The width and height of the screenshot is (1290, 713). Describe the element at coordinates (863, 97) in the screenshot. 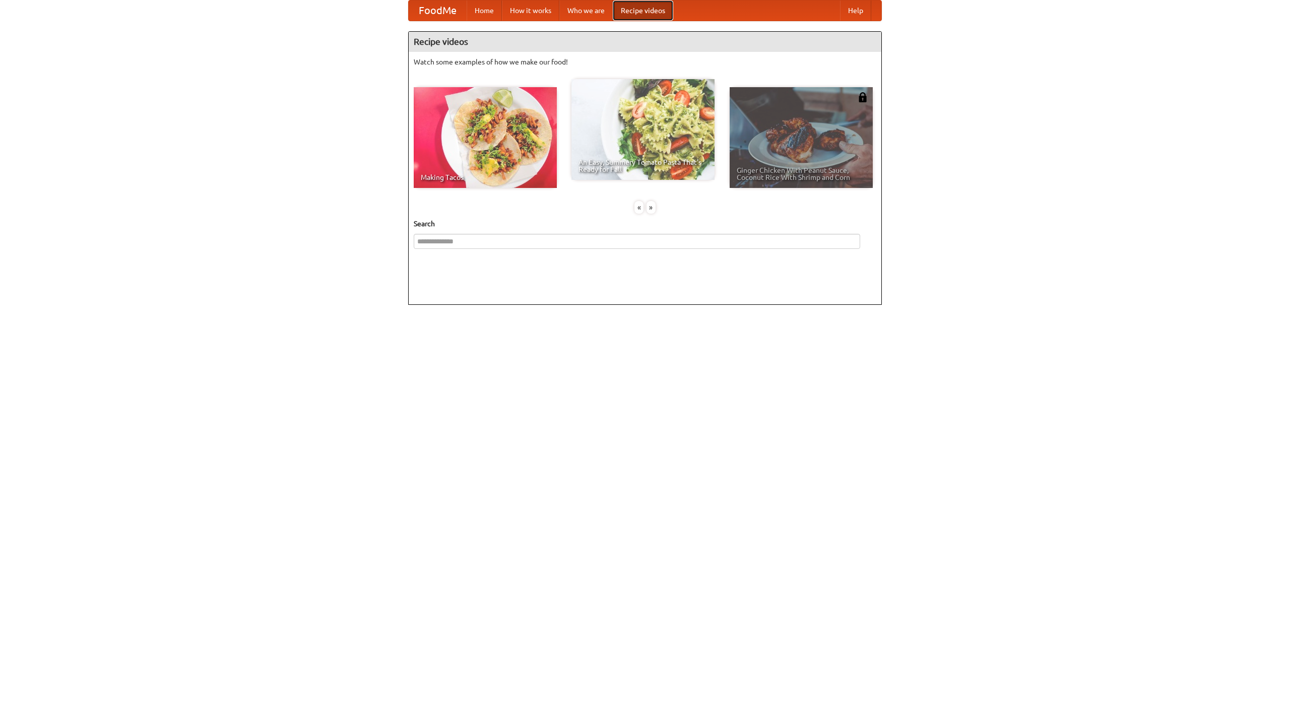

I see `img: 483408.png` at that location.